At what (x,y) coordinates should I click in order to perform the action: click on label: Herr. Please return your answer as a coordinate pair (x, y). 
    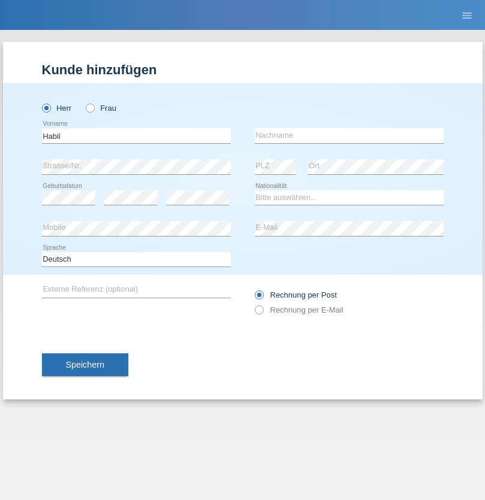
    Looking at the image, I should click on (57, 108).